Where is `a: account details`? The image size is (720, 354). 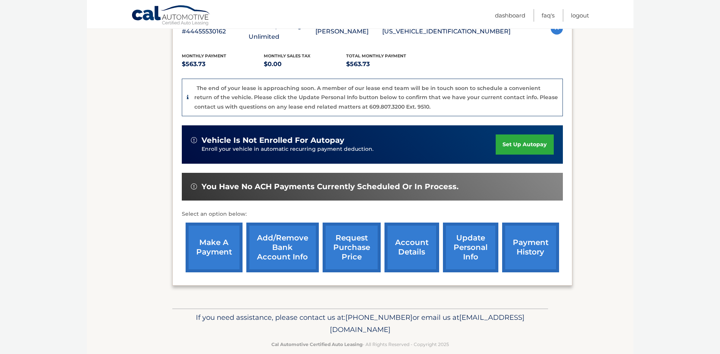
a: account details is located at coordinates (412, 247).